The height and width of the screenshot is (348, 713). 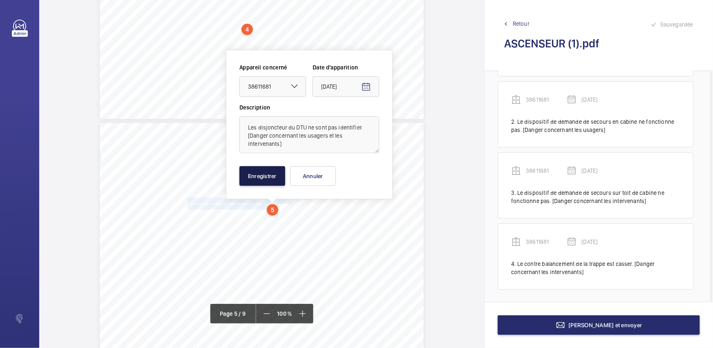 What do you see at coordinates (346, 67) in the screenshot?
I see `label: Date d'apparition` at bounding box center [346, 67].